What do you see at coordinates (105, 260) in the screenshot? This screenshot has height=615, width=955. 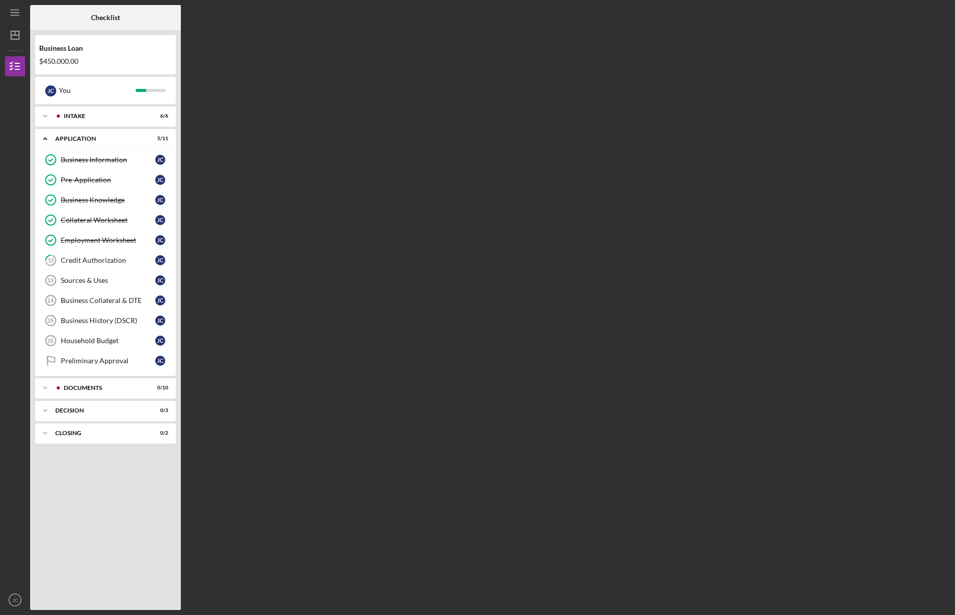 I see `a: 12Credit AuthorizationJC` at bounding box center [105, 260].